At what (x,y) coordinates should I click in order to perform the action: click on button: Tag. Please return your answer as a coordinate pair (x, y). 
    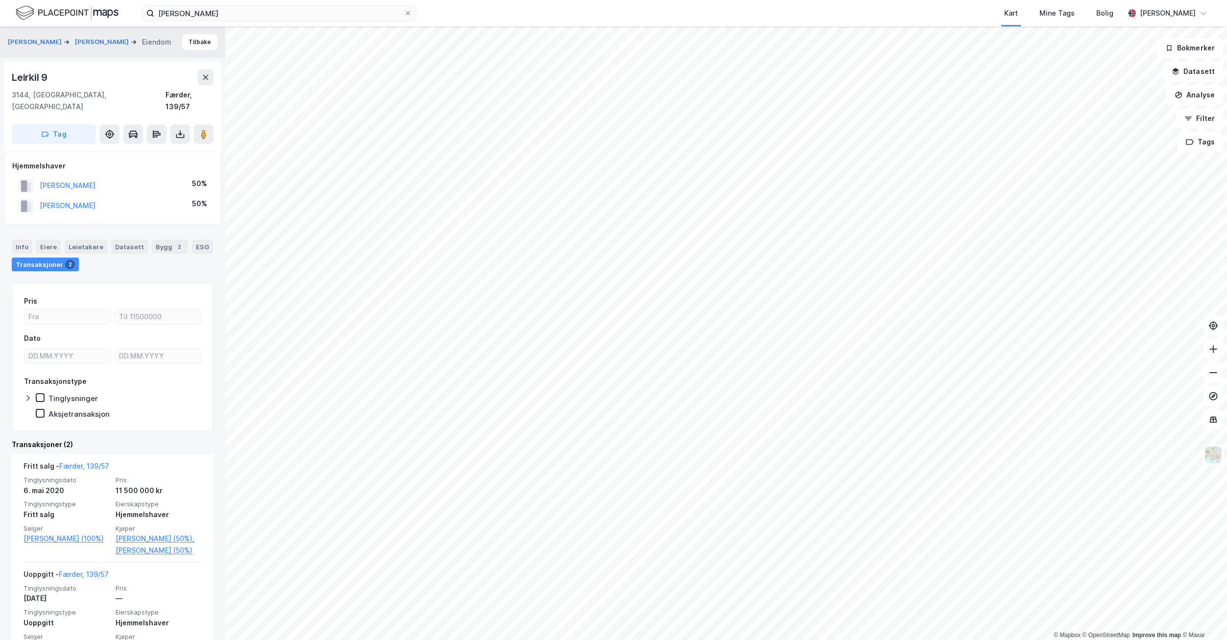
    Looking at the image, I should click on (54, 134).